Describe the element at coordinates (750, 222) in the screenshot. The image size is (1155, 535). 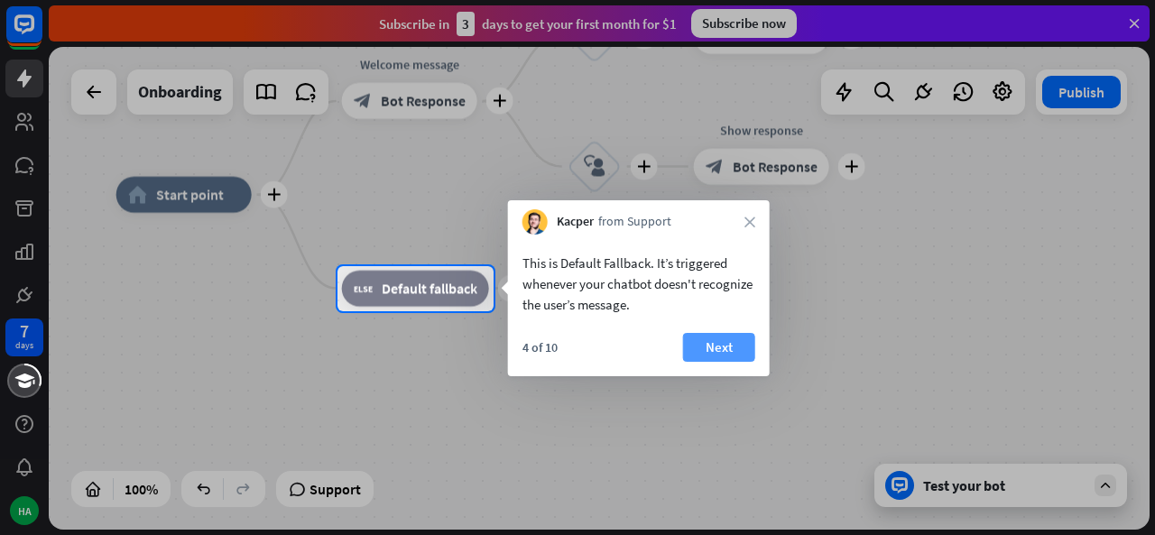
I see `i: close` at that location.